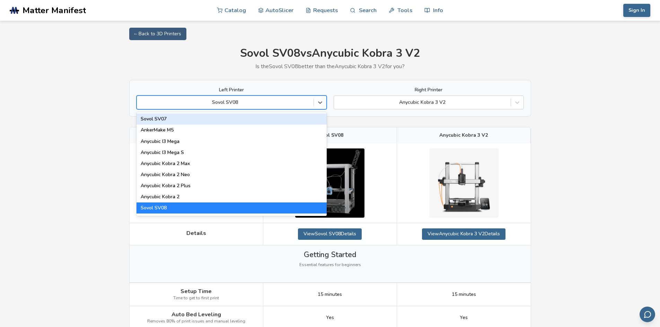 Image resolution: width=660 pixels, height=327 pixels. Describe the element at coordinates (464, 183) in the screenshot. I see `img: Anycubic Kobra 3 V2` at that location.